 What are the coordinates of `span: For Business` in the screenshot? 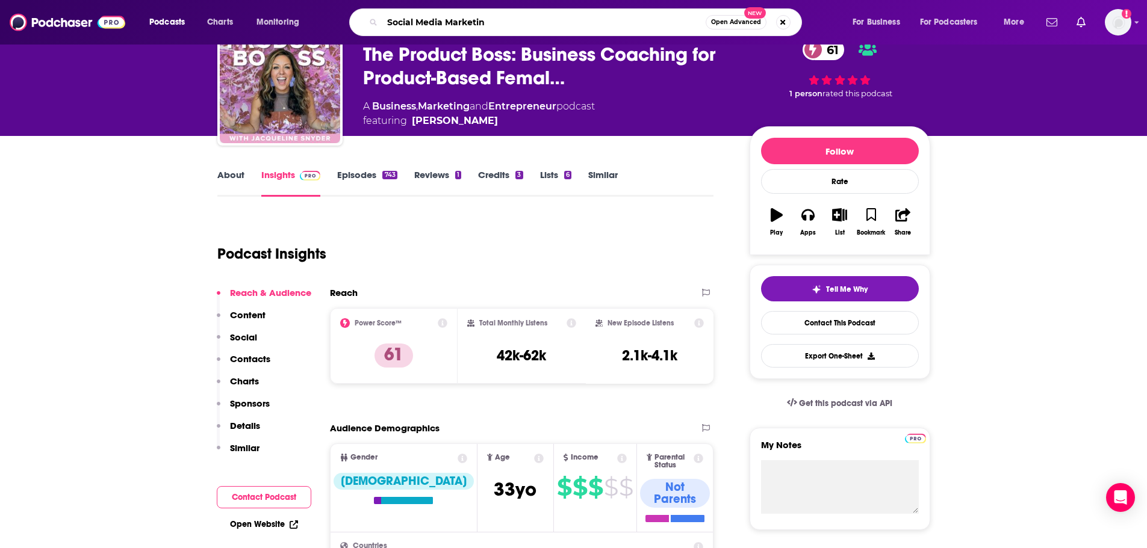 It's located at (876, 22).